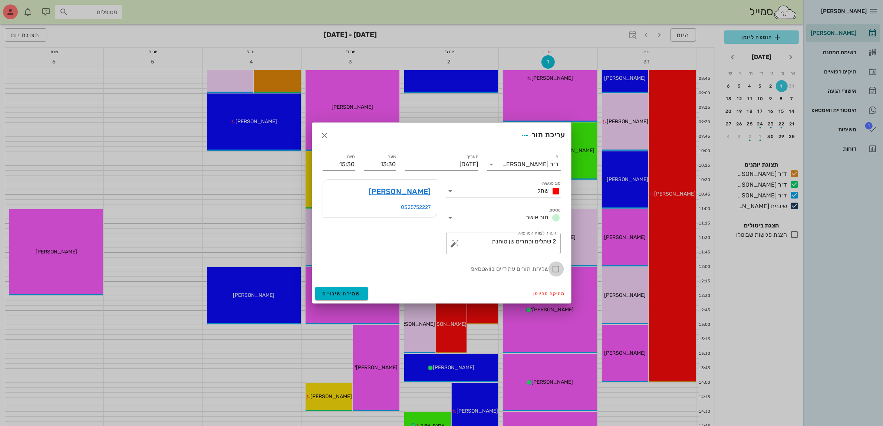  What do you see at coordinates (436, 269) in the screenshot?
I see `label: שליחת תורים עתידיים בוואטסאפ` at bounding box center [436, 269].